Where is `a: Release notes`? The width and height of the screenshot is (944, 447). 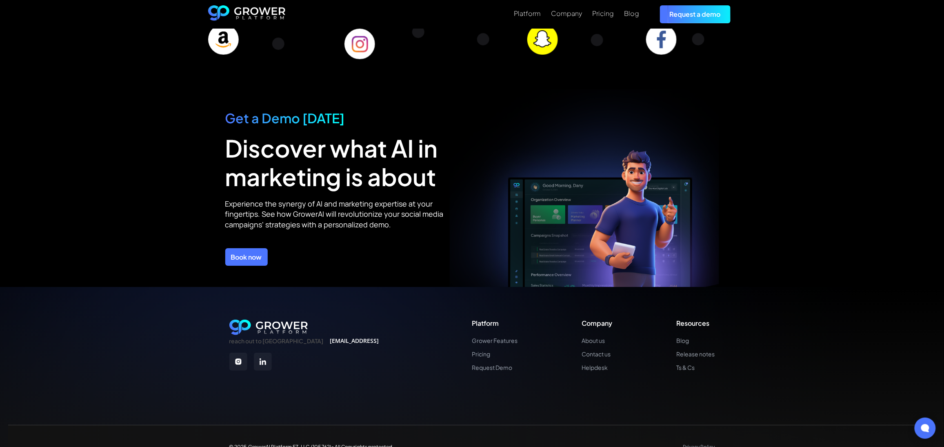 a: Release notes is located at coordinates (696, 354).